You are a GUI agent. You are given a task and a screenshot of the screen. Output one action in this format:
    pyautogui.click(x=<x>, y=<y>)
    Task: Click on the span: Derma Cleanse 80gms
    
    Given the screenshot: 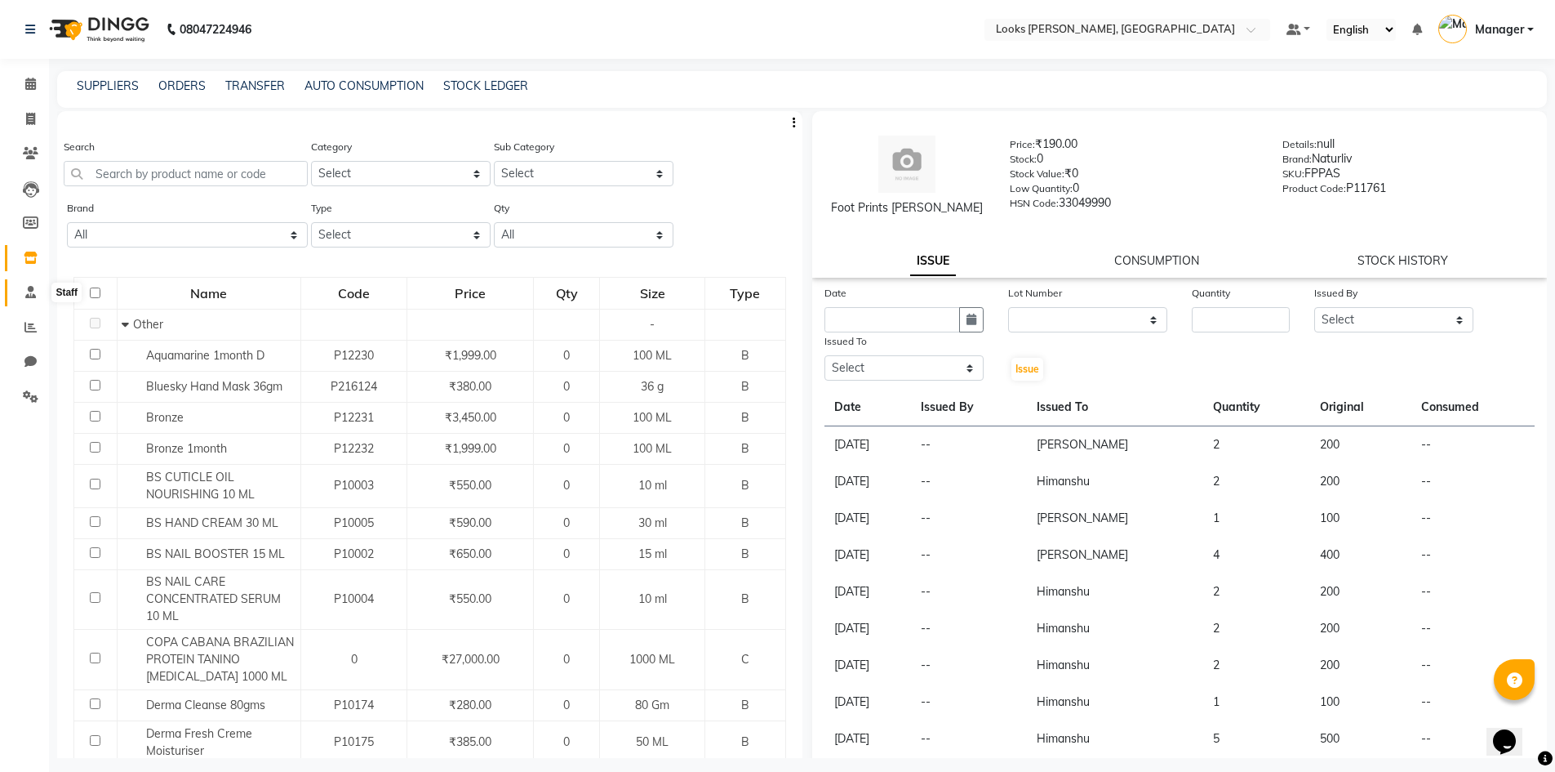 What is the action you would take?
    pyautogui.click(x=206, y=705)
    